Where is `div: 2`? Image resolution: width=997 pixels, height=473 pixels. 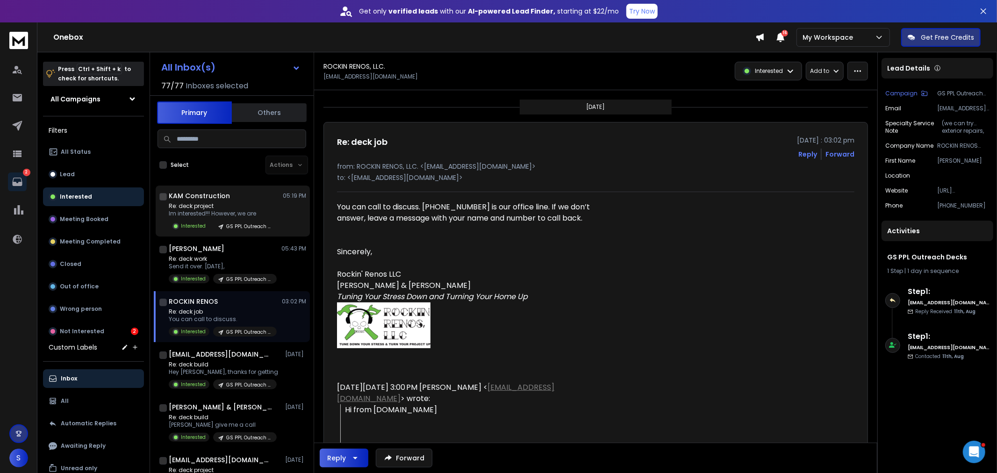 div: 2 is located at coordinates (135, 331).